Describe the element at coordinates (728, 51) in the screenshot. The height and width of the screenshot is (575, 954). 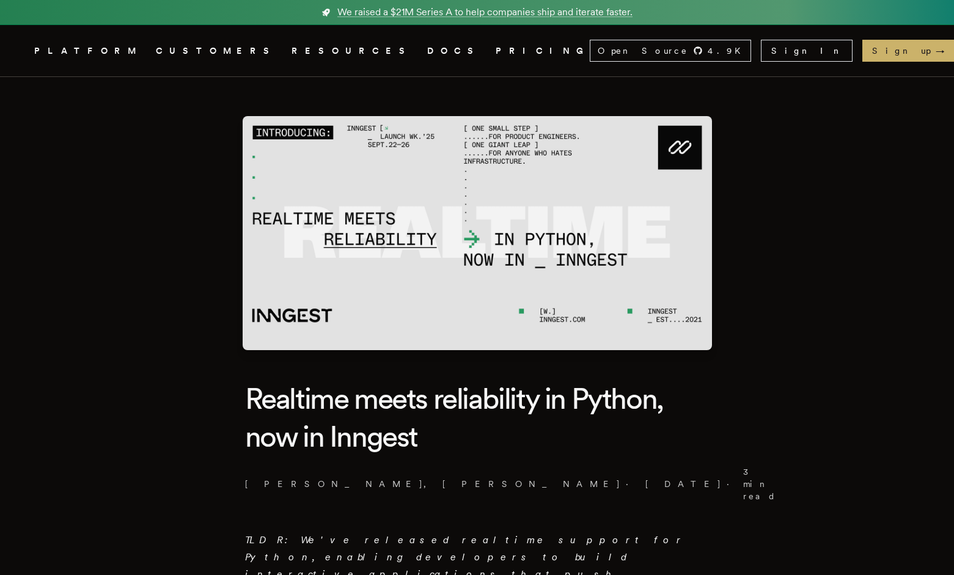
I see `span: 4.9 K` at that location.